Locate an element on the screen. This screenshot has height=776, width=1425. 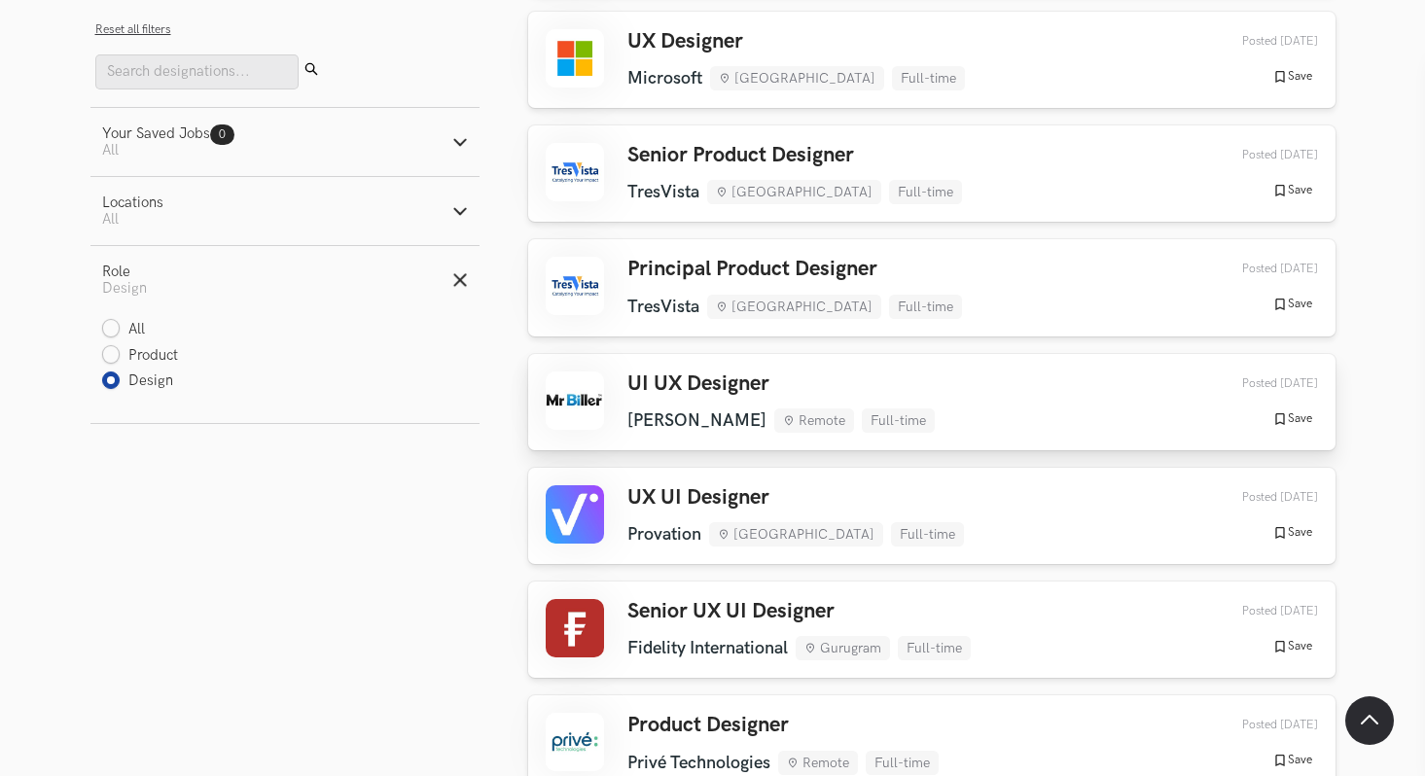
h3: Principal Product Designer is located at coordinates (795, 269).